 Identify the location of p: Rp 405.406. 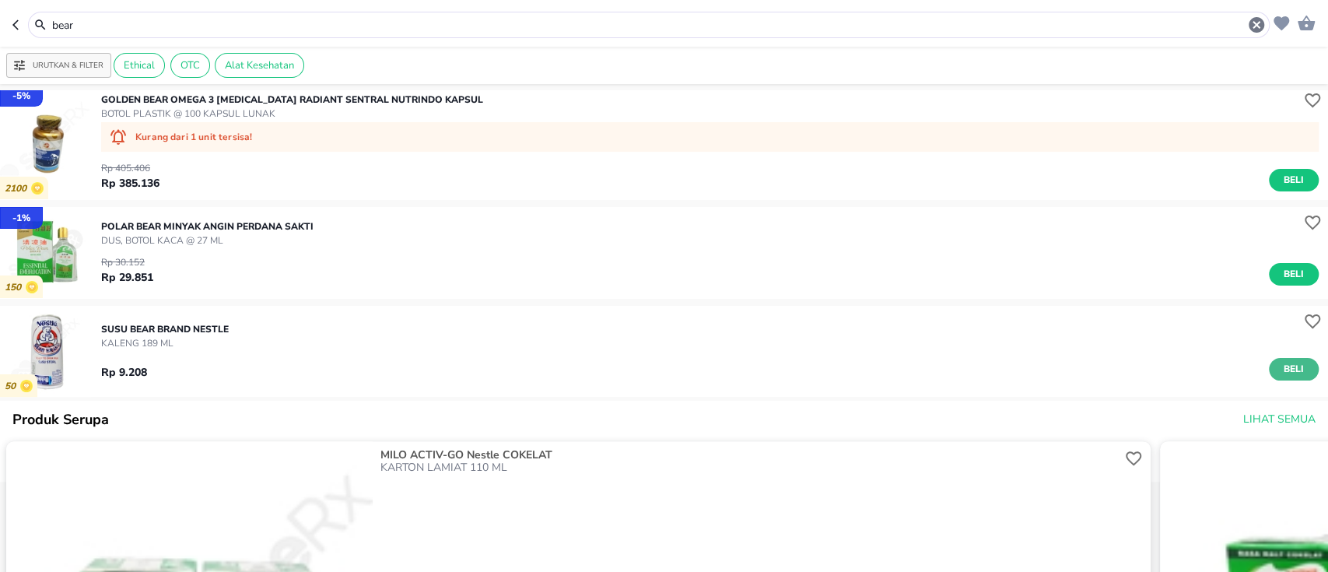
(130, 168).